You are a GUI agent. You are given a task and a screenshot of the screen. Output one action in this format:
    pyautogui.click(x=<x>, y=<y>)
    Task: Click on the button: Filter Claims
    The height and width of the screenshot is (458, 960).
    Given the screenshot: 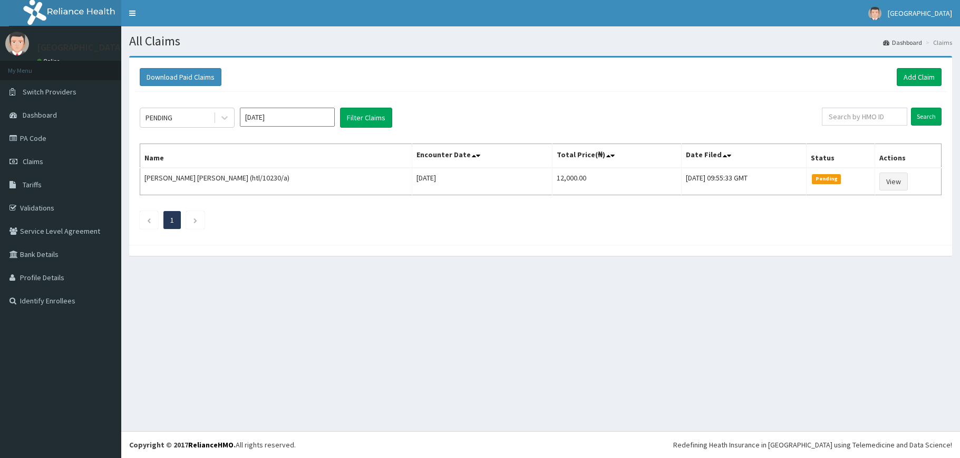 What is the action you would take?
    pyautogui.click(x=366, y=118)
    